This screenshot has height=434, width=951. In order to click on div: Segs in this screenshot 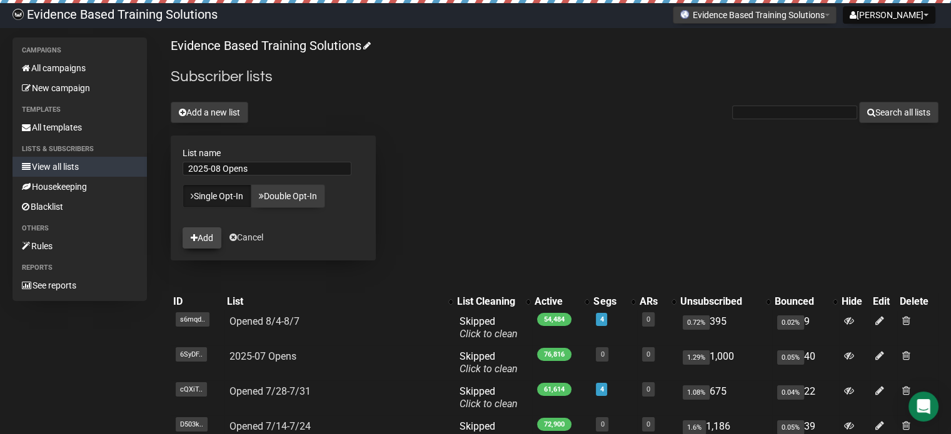, I will do `click(609, 302)`.